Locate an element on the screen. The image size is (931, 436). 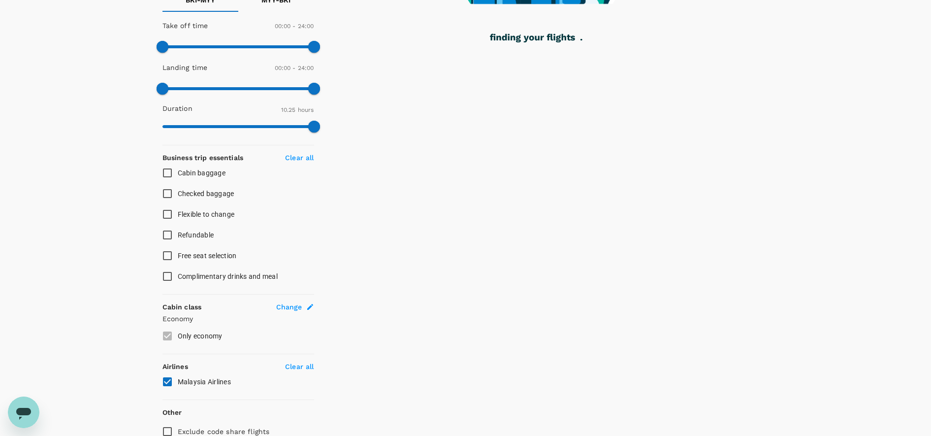
span: Malaysia Airlines is located at coordinates (204, 381).